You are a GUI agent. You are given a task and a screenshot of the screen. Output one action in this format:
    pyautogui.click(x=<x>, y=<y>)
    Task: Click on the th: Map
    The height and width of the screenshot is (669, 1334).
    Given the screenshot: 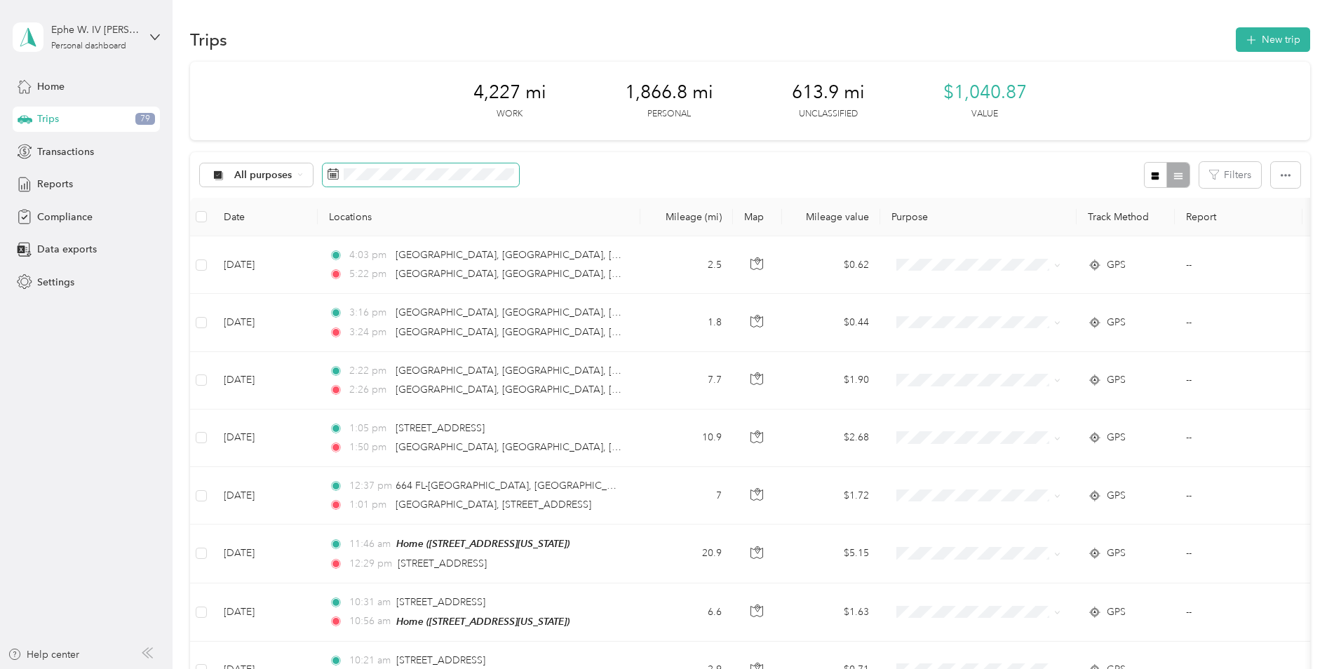 What is the action you would take?
    pyautogui.click(x=757, y=217)
    